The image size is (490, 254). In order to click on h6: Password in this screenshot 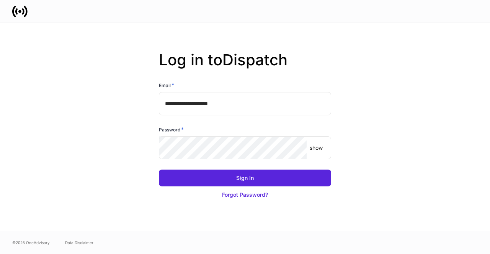, I will do `click(171, 130)`.